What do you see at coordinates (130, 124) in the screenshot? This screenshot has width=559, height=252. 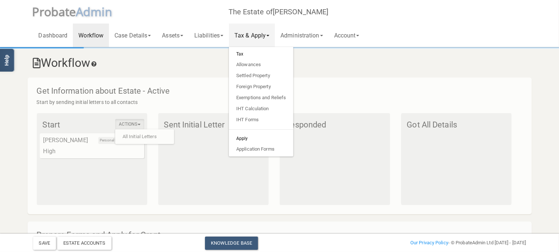 I see `button: Actions` at bounding box center [130, 124].